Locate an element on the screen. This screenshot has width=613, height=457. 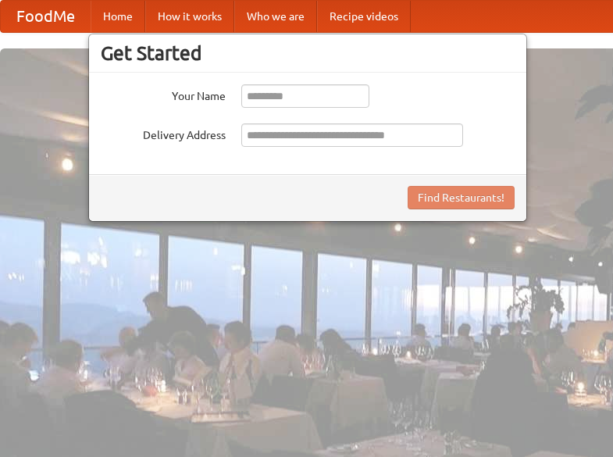
h3: Get Started is located at coordinates (308, 53).